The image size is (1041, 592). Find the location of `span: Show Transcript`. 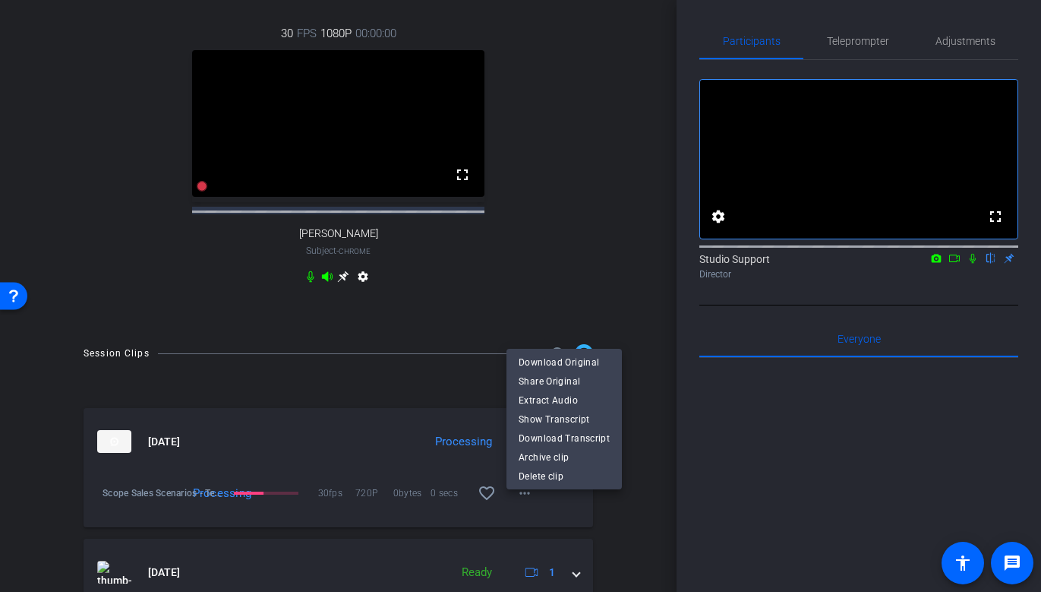

span: Show Transcript is located at coordinates (564, 418).